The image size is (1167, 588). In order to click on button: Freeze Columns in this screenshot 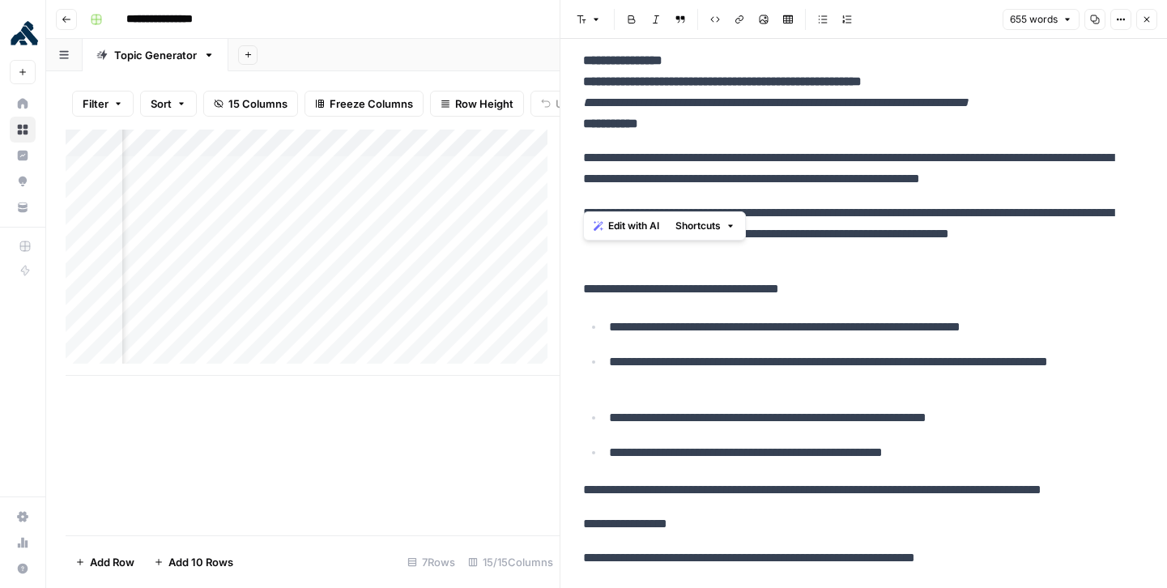, I will do `click(363, 104)`.